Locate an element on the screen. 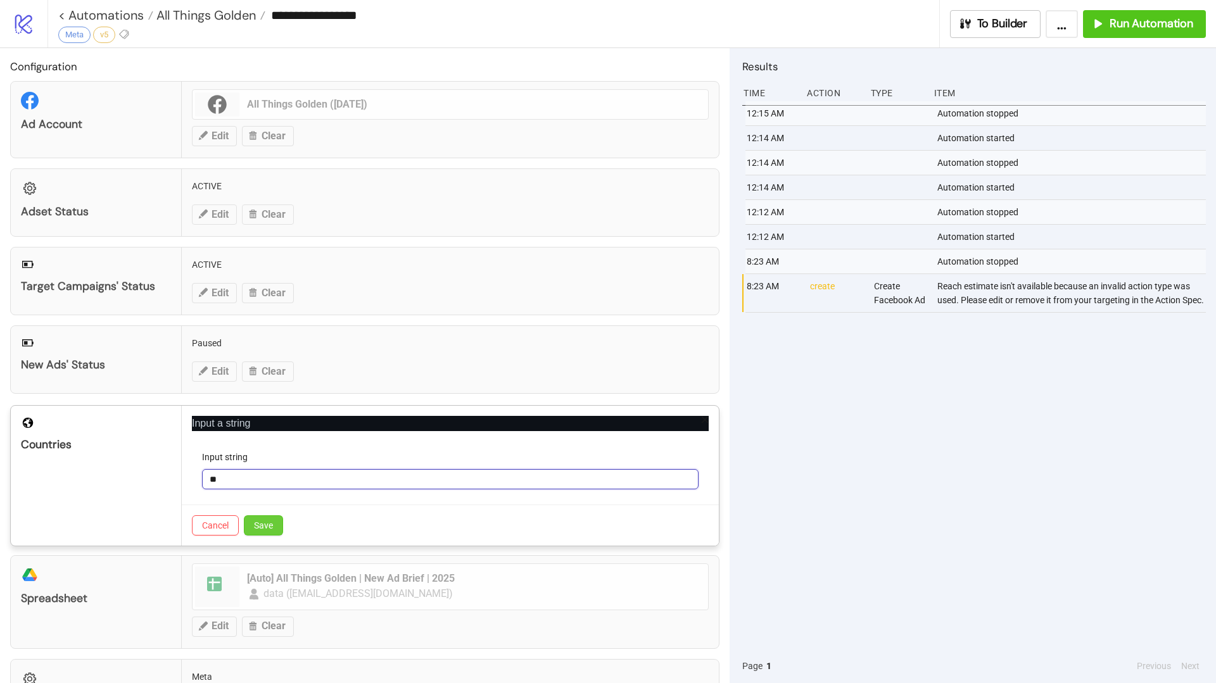  div: create is located at coordinates (836, 293).